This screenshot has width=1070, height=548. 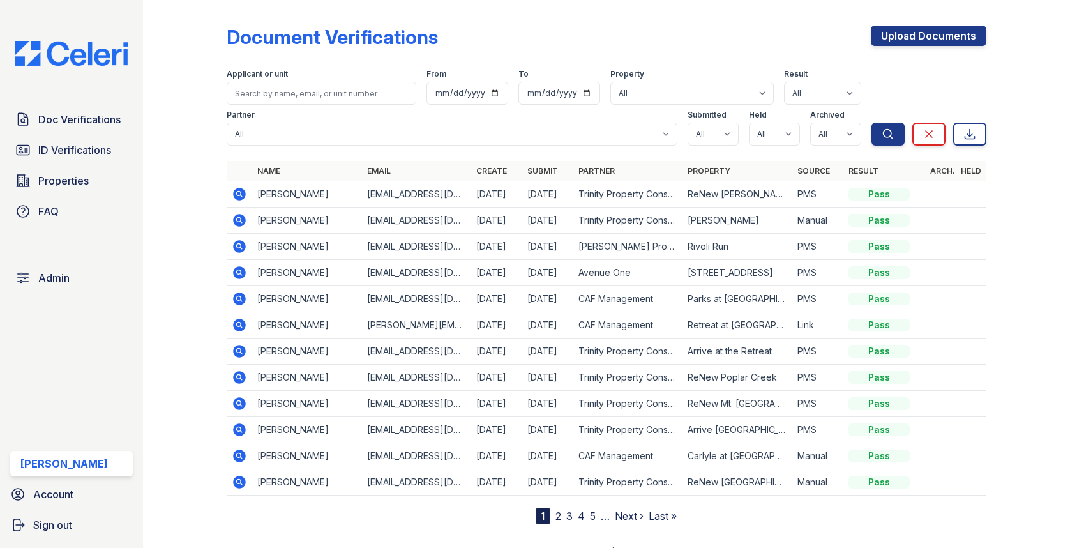 What do you see at coordinates (492, 170) in the screenshot?
I see `a: Create` at bounding box center [492, 170].